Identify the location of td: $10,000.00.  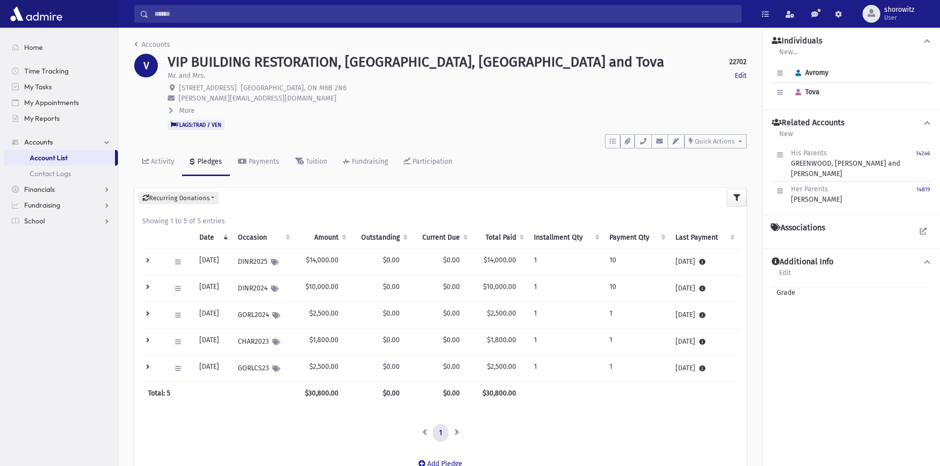
(322, 289).